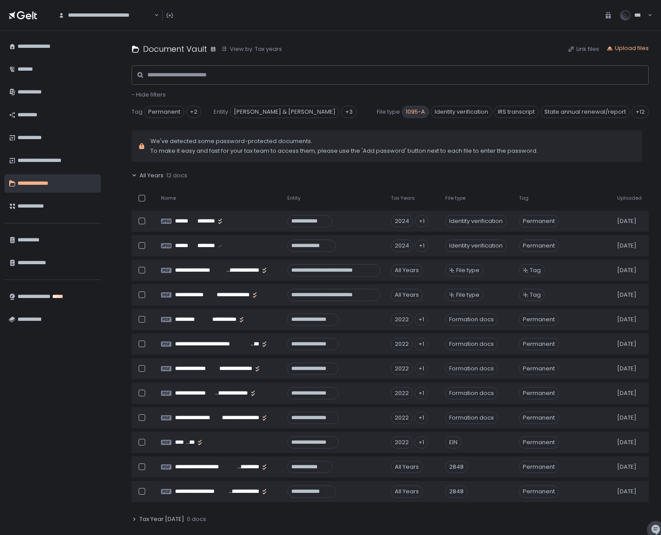 The height and width of the screenshot is (535, 661). Describe the element at coordinates (193, 112) in the screenshot. I see `div: +2` at that location.